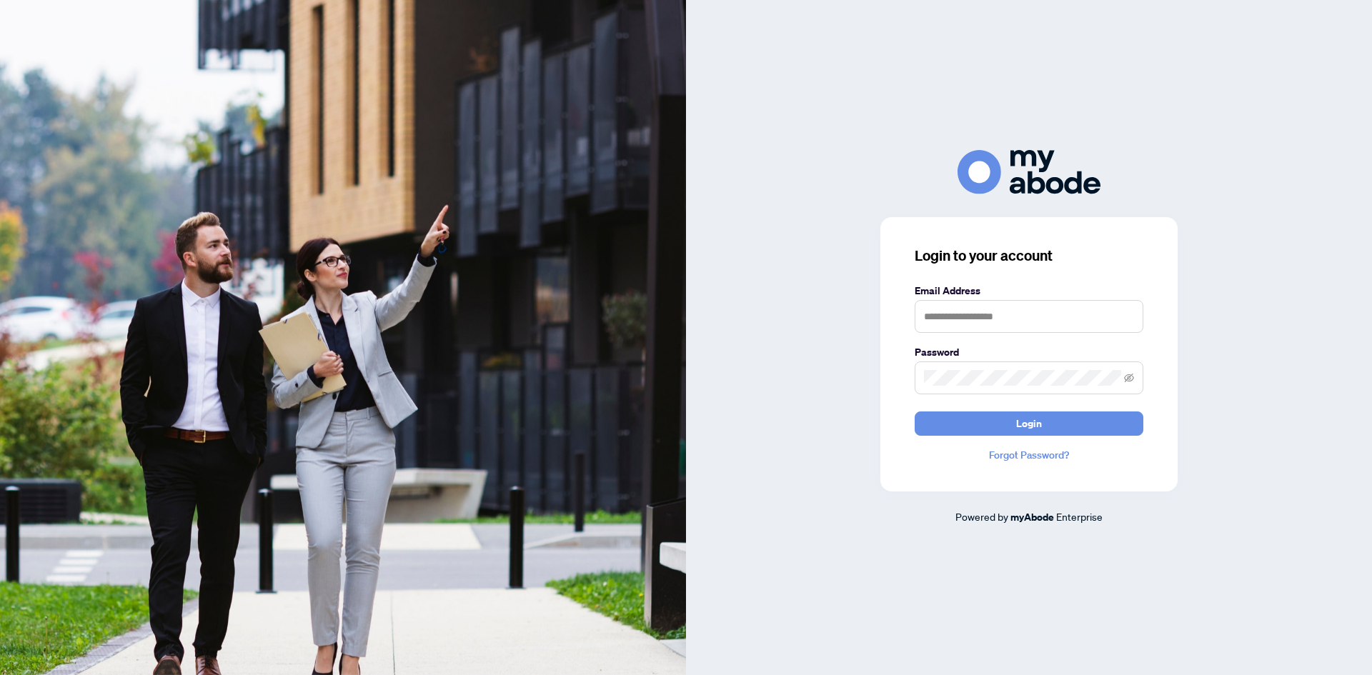 The width and height of the screenshot is (1372, 675). Describe the element at coordinates (1032, 517) in the screenshot. I see `a: myAbode` at that location.